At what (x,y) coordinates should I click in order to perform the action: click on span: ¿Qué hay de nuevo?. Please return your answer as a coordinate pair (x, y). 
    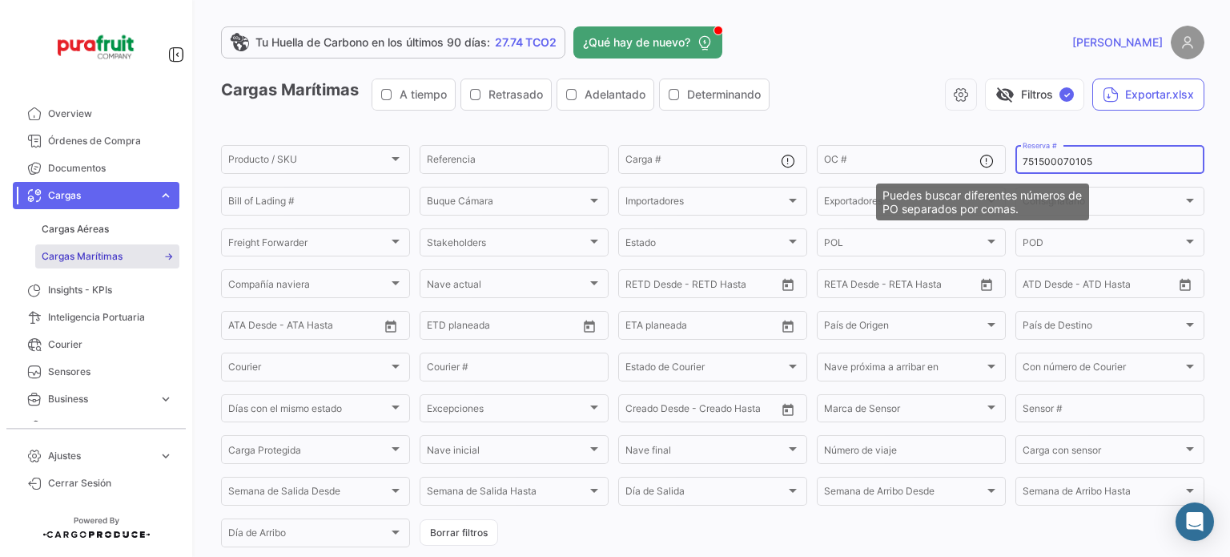
    Looking at the image, I should click on (637, 42).